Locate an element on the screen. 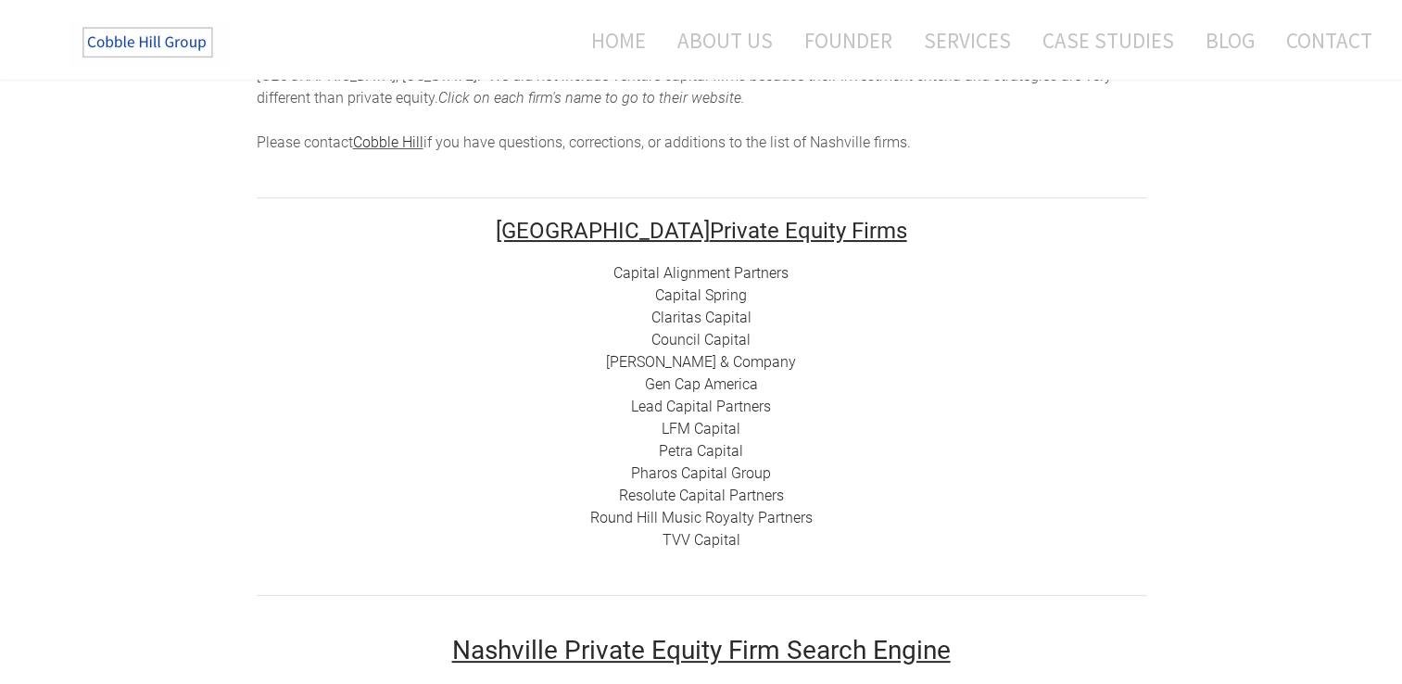  a: Capital Spring is located at coordinates (701, 295).